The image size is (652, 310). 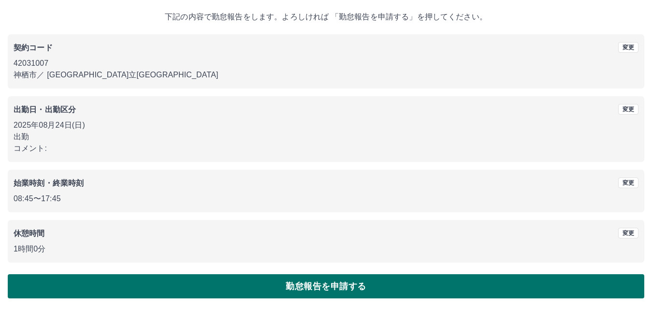 What do you see at coordinates (326, 148) in the screenshot?
I see `p: コメント:` at bounding box center [326, 148].